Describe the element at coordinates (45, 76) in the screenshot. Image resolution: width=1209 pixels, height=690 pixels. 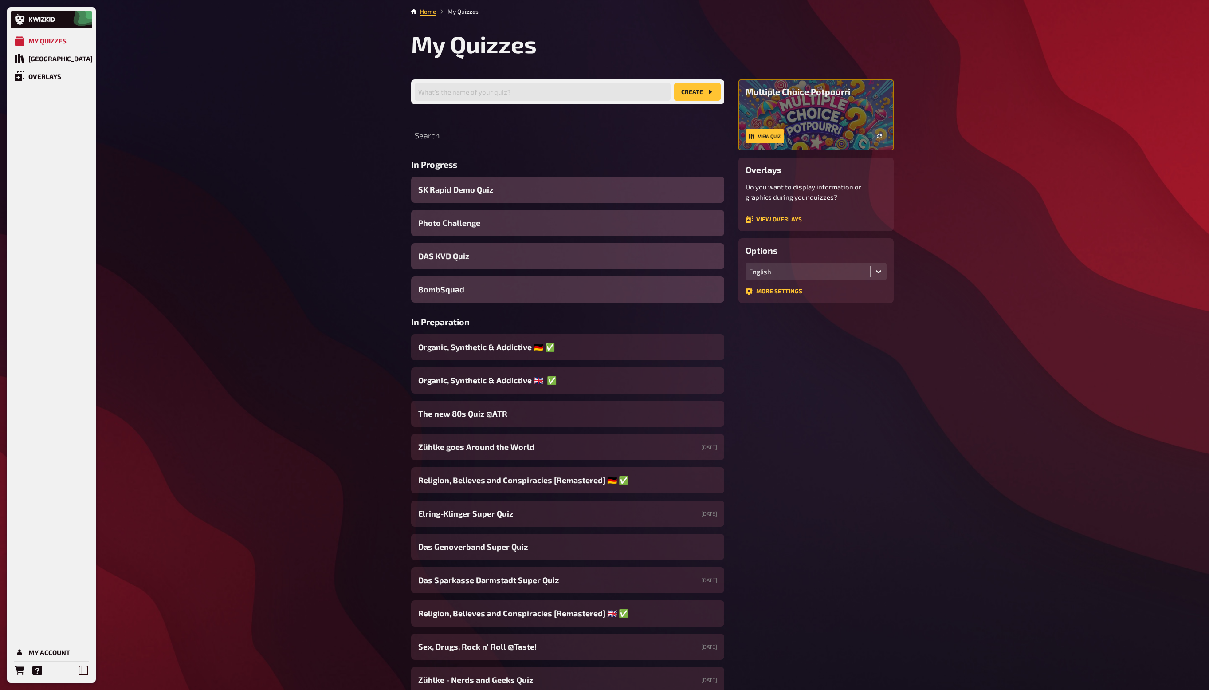
I see `div: Overlays` at that location.